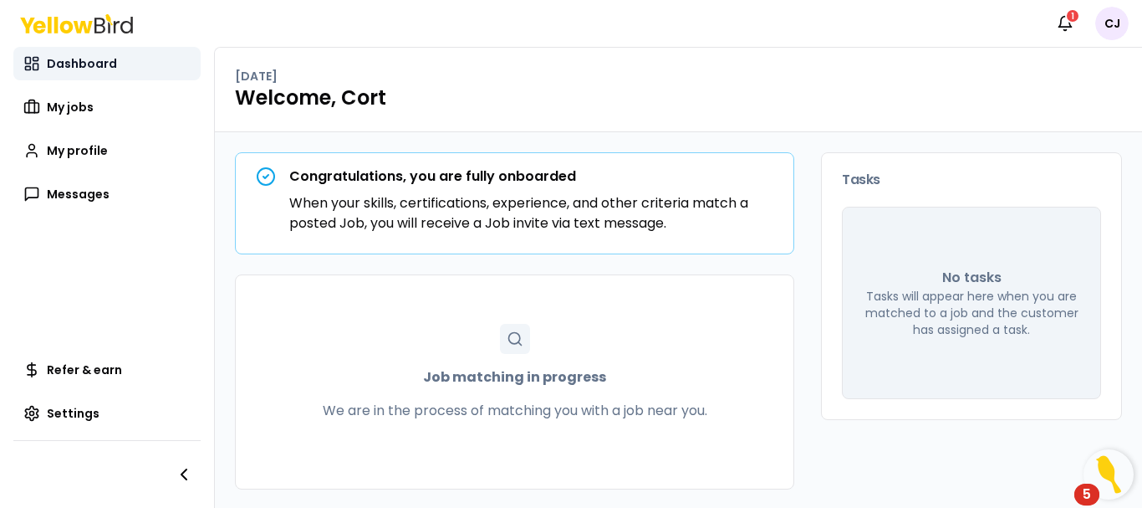 The height and width of the screenshot is (508, 1142). What do you see at coordinates (82, 64) in the screenshot?
I see `span: Dashboard` at bounding box center [82, 64].